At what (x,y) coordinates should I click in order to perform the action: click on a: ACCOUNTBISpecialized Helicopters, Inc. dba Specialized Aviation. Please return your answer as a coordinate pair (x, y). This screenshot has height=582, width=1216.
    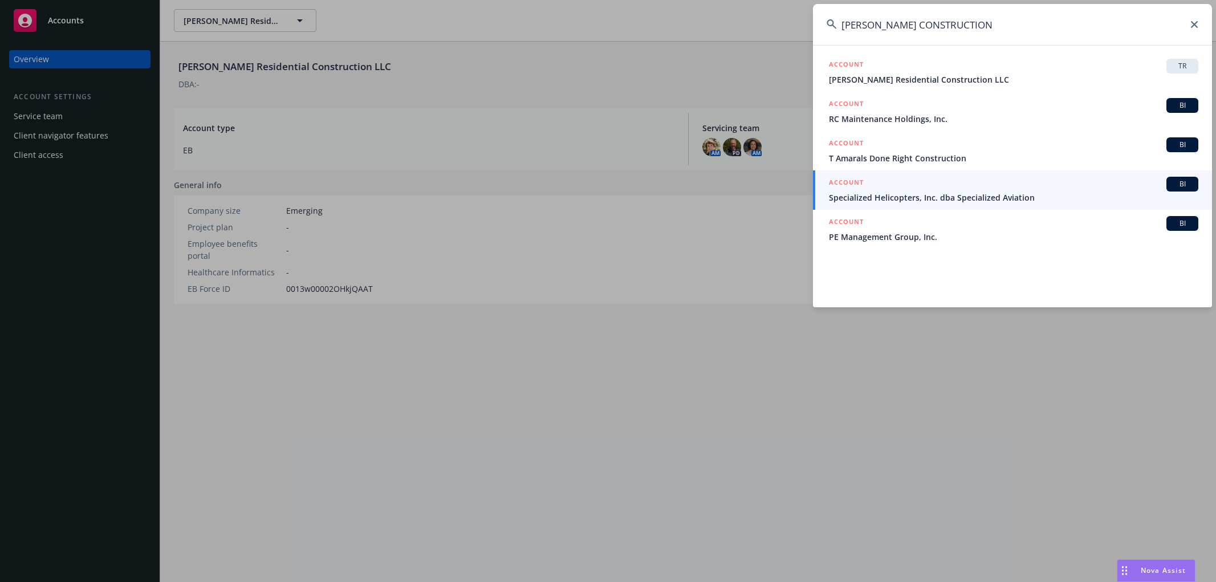
    Looking at the image, I should click on (1012, 190).